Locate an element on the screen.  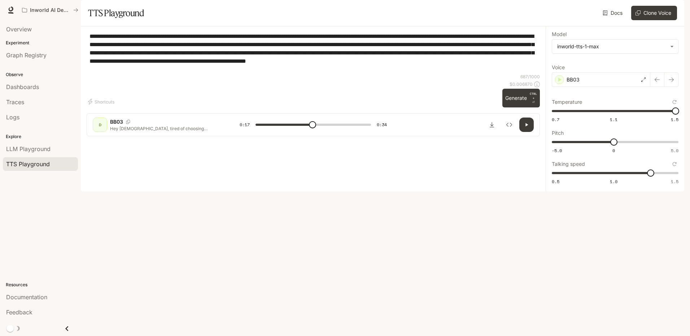
div: D is located at coordinates (100, 125).